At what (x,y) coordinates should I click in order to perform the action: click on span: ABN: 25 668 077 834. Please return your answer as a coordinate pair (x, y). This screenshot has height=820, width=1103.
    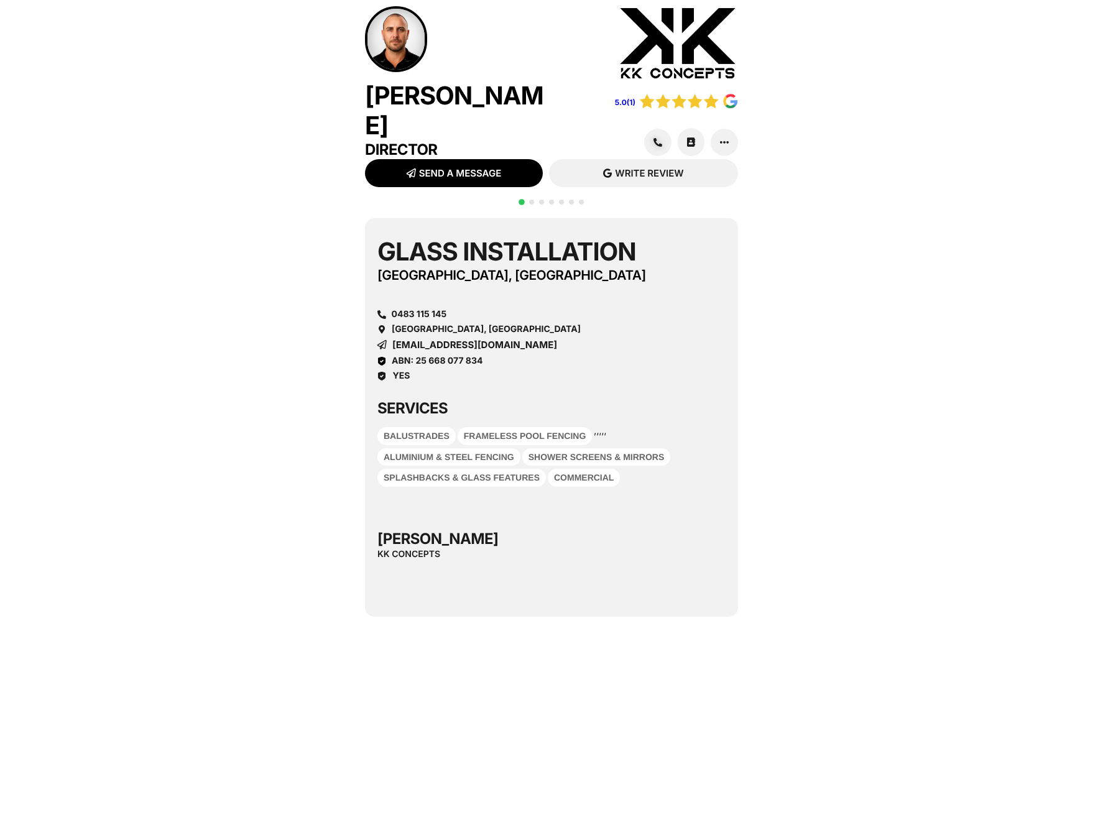
    Looking at the image, I should click on (437, 361).